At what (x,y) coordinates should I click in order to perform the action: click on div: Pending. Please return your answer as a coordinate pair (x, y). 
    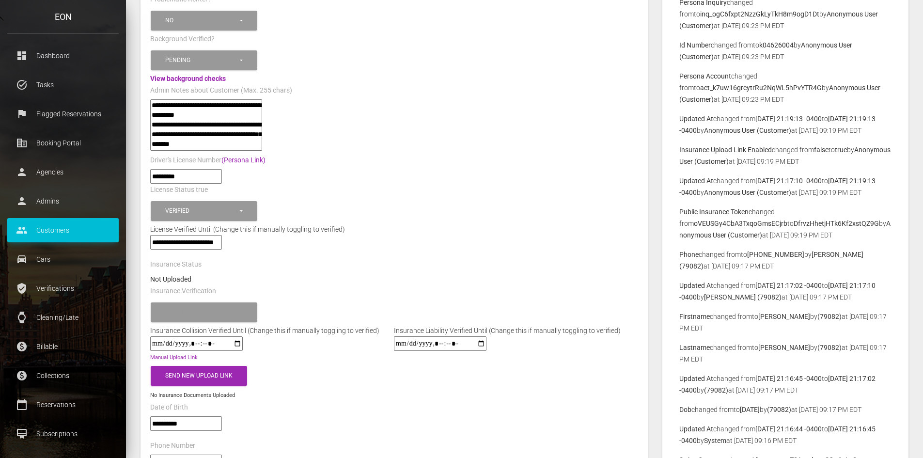
    Looking at the image, I should click on (202, 60).